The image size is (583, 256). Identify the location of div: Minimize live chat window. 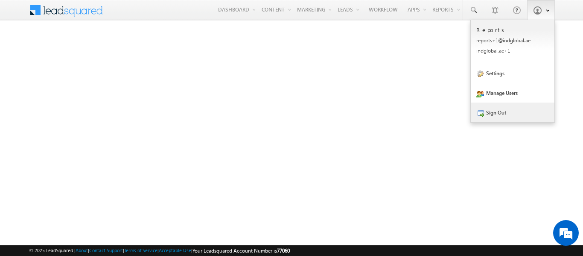
(150, 15).